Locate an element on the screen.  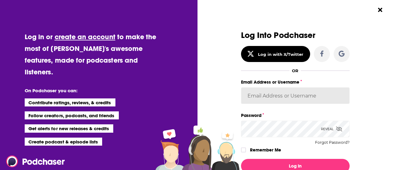
button: Log in with X/Twitter is located at coordinates (276, 54).